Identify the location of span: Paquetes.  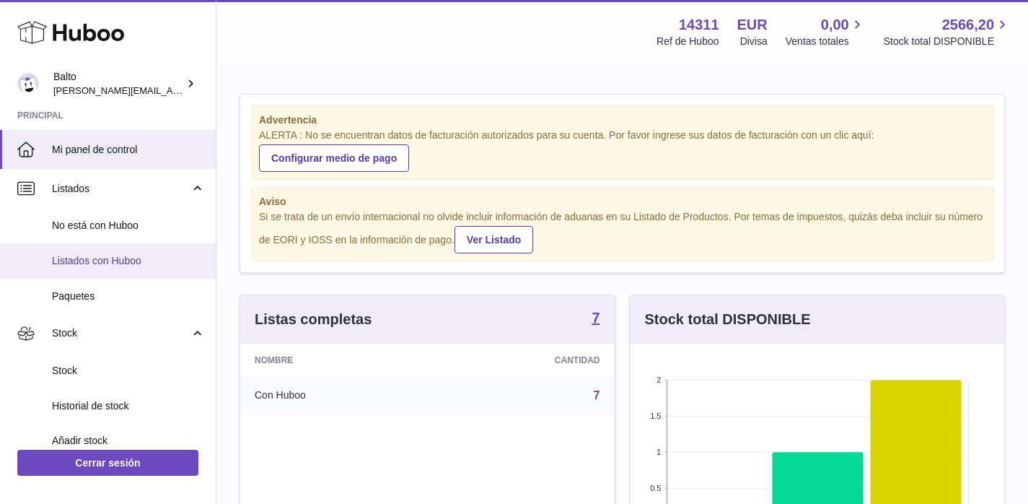
(128, 296).